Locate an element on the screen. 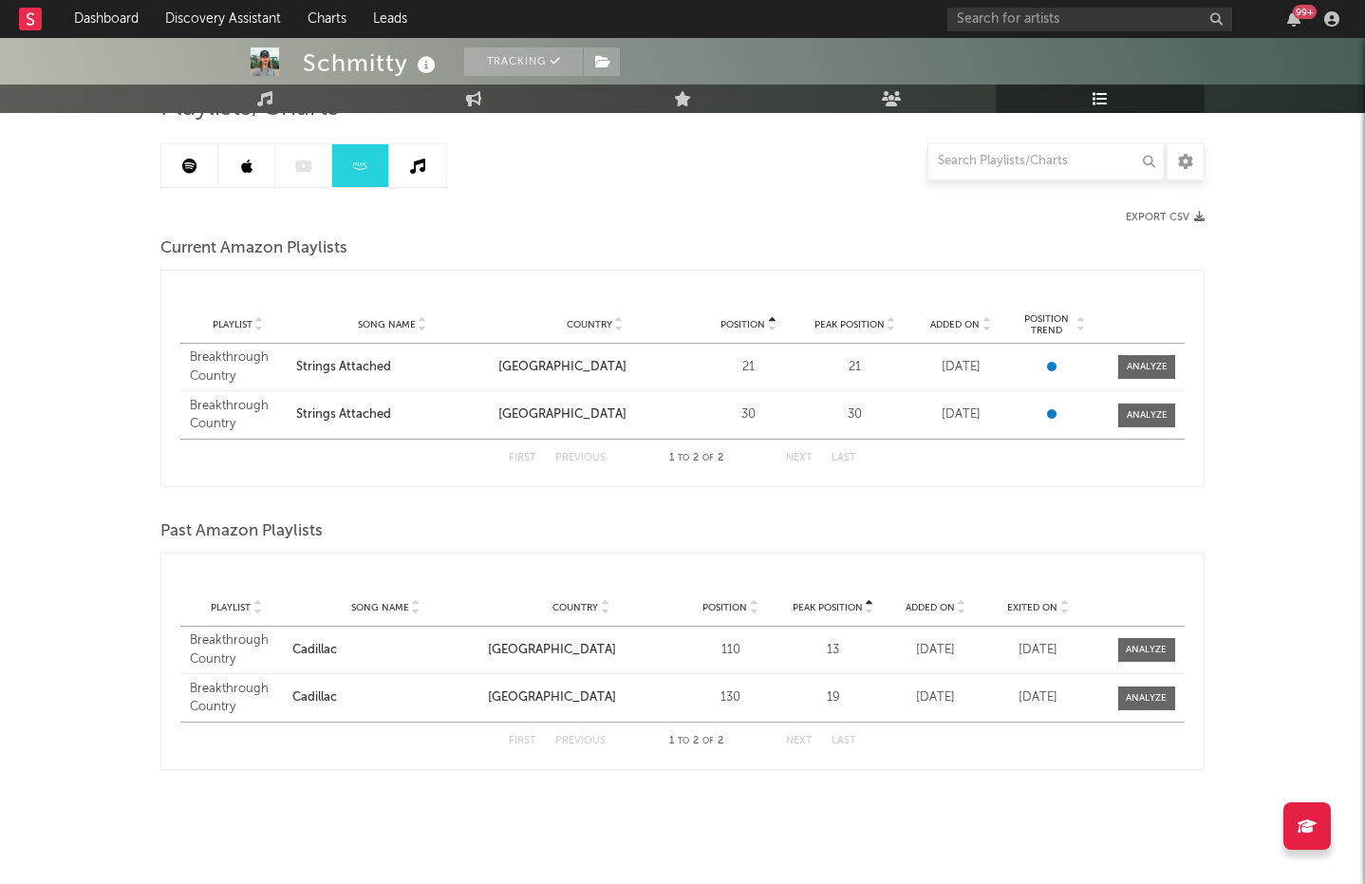 Image resolution: width=1365 pixels, height=884 pixels. span: Past Amazon Playlists is located at coordinates (241, 532).